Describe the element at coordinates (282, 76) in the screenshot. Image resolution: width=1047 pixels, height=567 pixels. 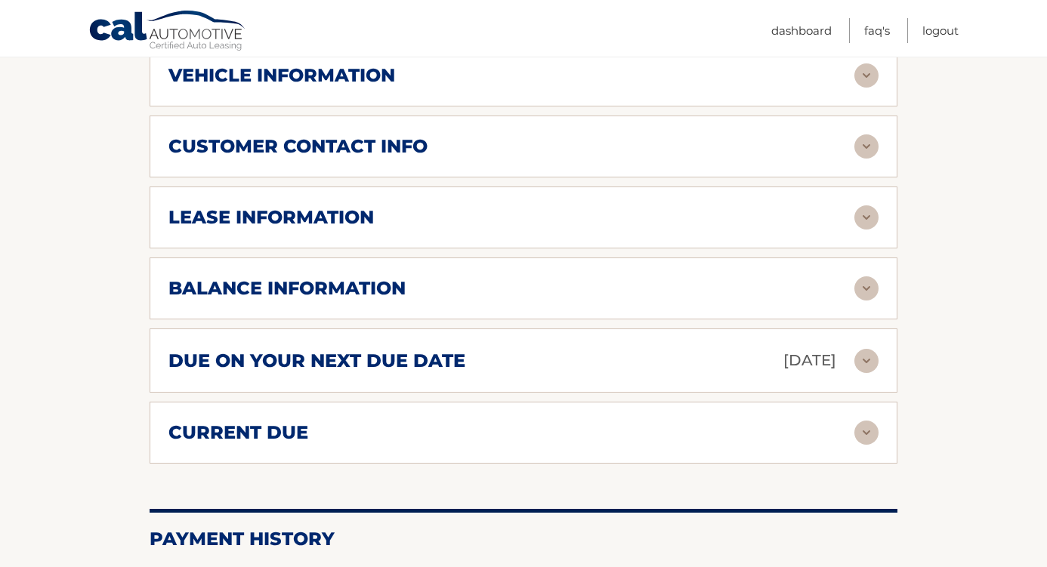
I see `h2: vehicle information` at that location.